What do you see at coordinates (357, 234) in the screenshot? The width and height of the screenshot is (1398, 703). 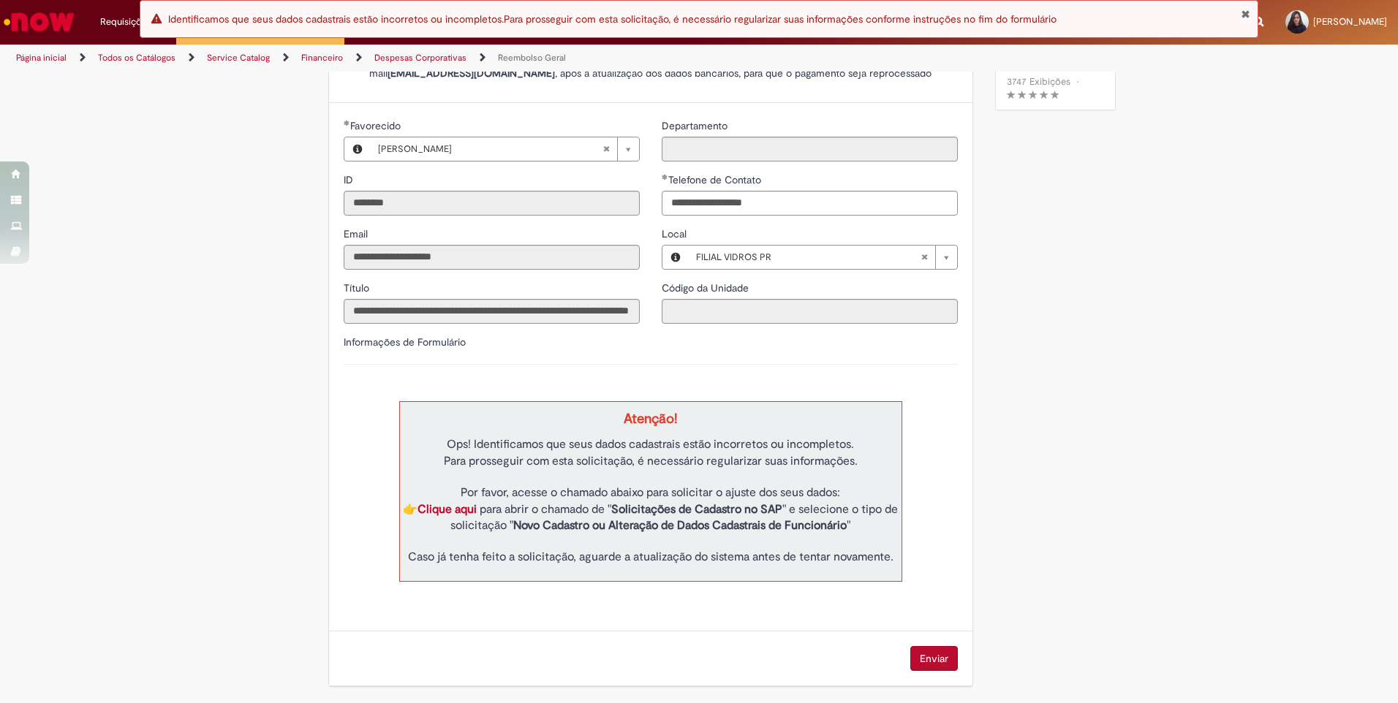 I see `label: Somente leitura - Email` at bounding box center [357, 234].